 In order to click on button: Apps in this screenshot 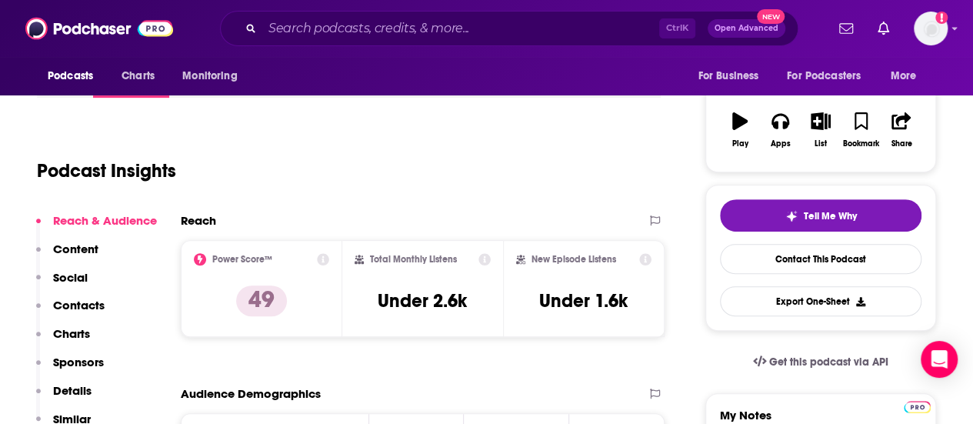, I will do `click(780, 130)`.